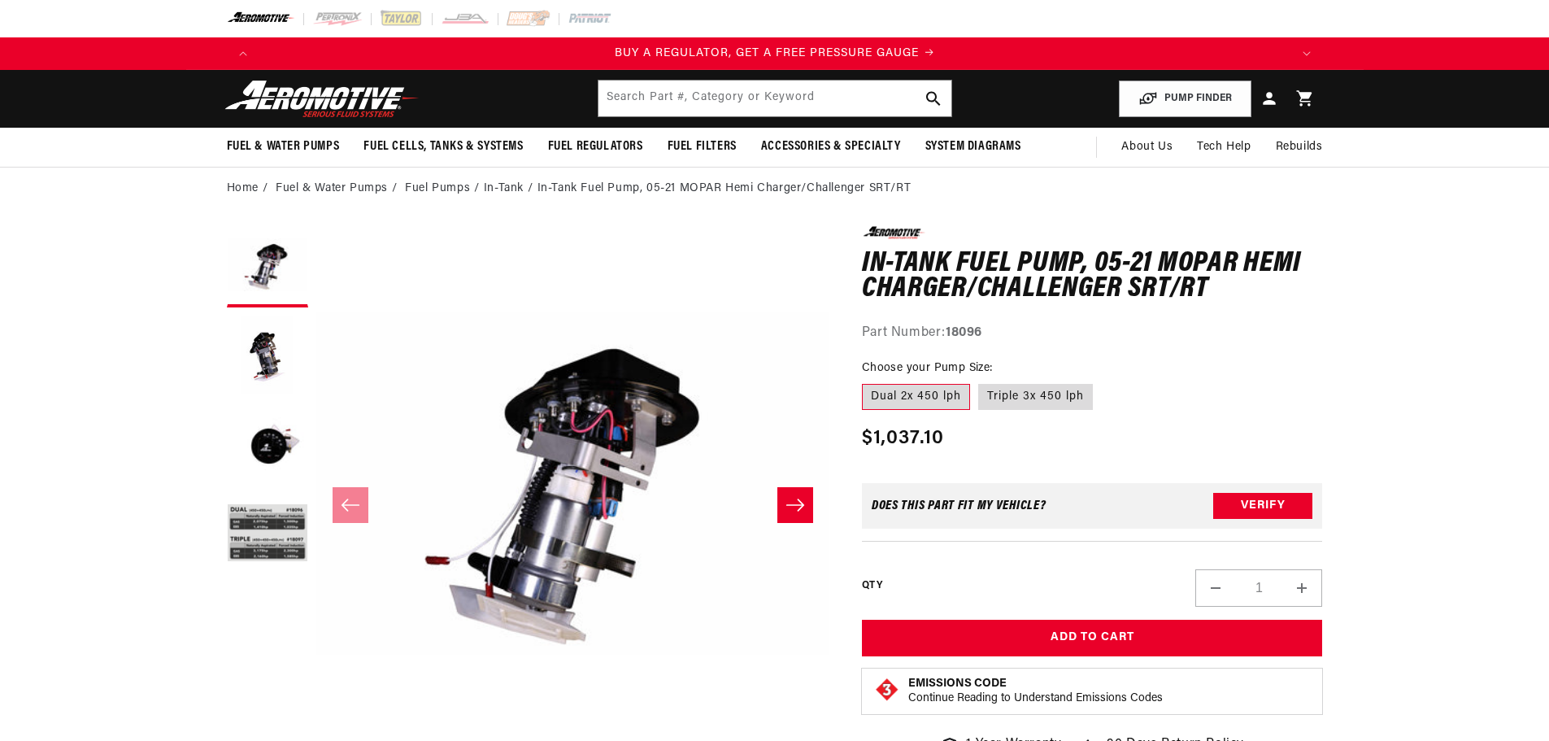 The width and height of the screenshot is (1549, 741). Describe the element at coordinates (283, 146) in the screenshot. I see `span: Fuel & Water Pumps` at that location.